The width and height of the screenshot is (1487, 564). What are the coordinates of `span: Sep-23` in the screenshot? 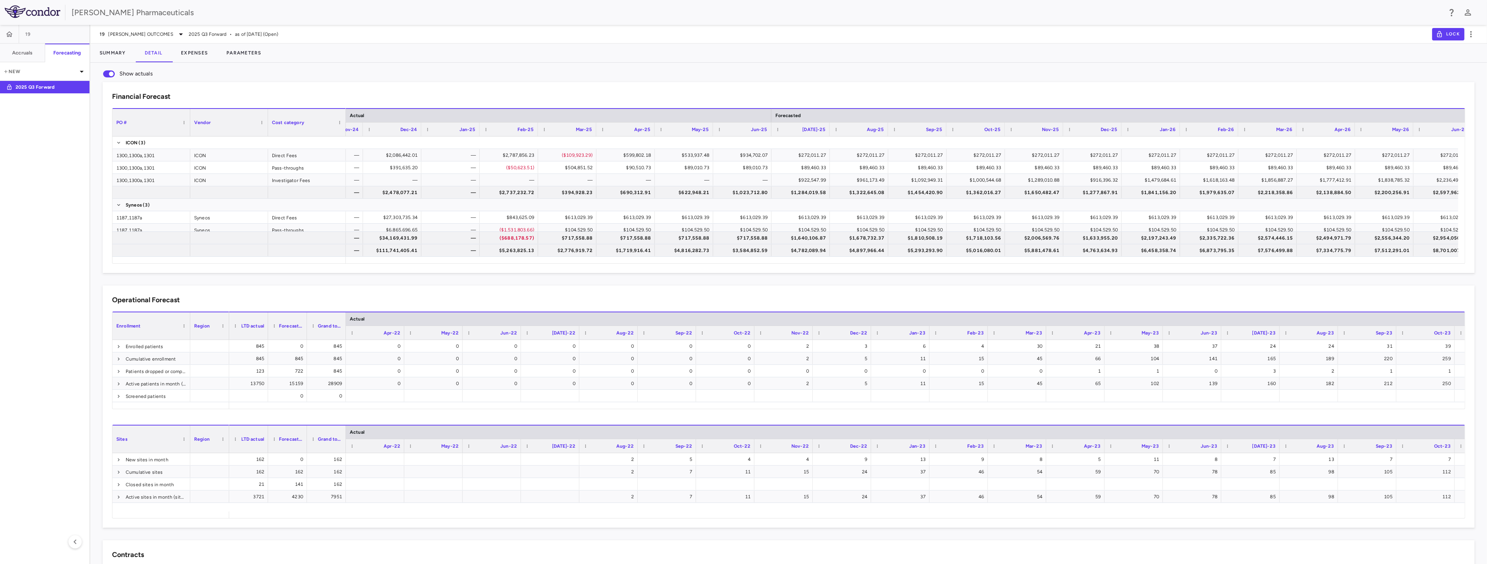 It's located at (1384, 333).